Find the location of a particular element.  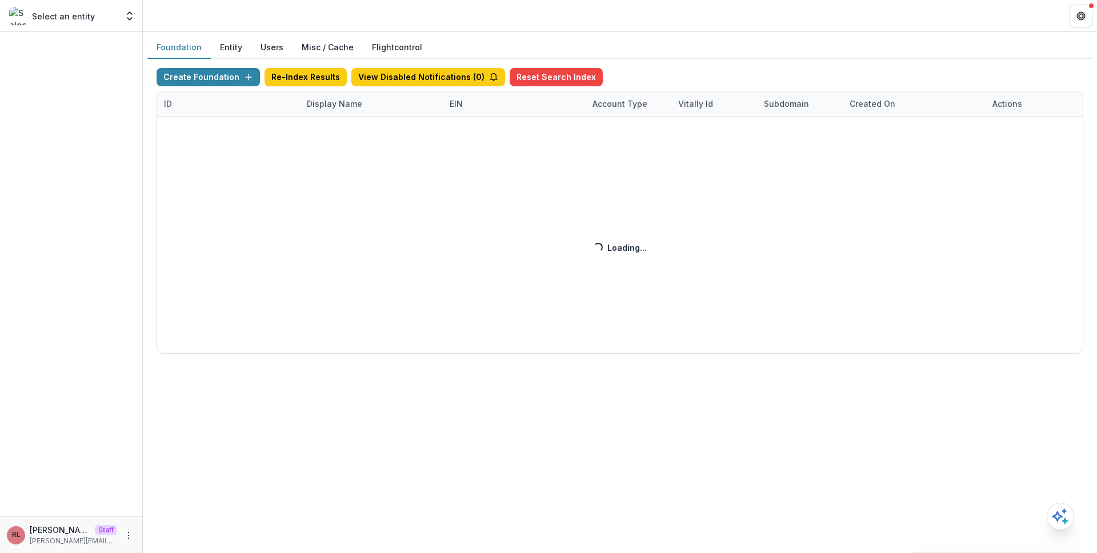

p: Select an entity is located at coordinates (63, 16).